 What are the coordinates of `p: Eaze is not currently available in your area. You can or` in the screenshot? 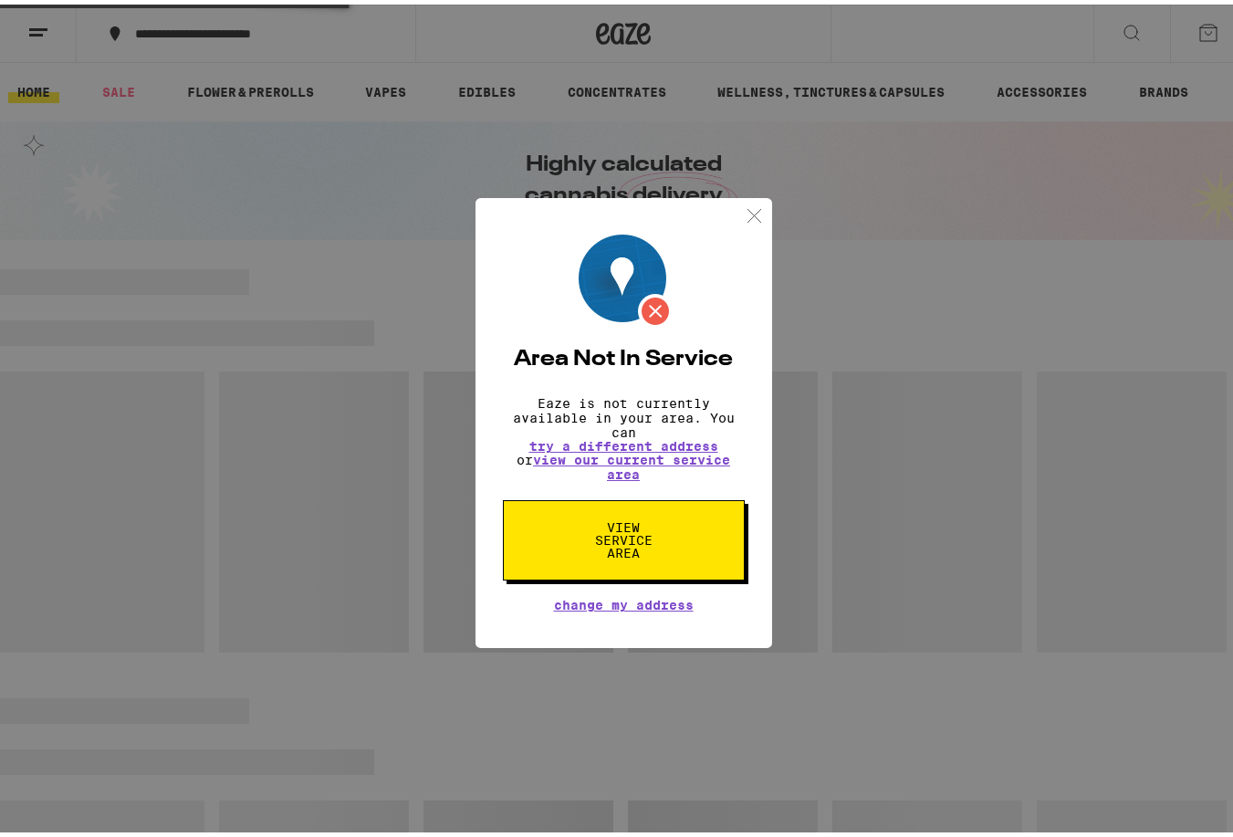 It's located at (623, 434).